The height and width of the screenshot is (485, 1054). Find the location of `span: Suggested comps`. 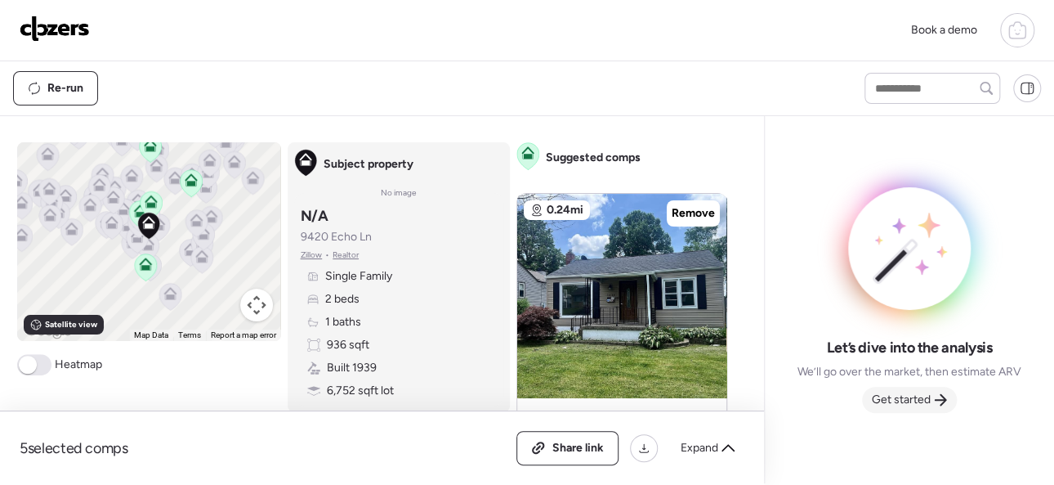

span: Suggested comps is located at coordinates (593, 158).